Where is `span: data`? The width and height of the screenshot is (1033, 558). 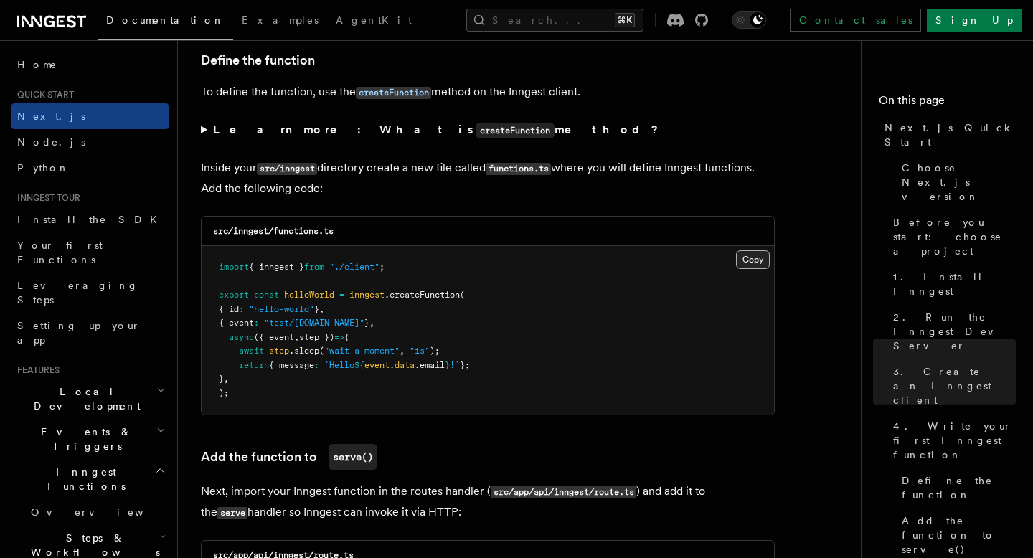
span: data is located at coordinates (405, 365).